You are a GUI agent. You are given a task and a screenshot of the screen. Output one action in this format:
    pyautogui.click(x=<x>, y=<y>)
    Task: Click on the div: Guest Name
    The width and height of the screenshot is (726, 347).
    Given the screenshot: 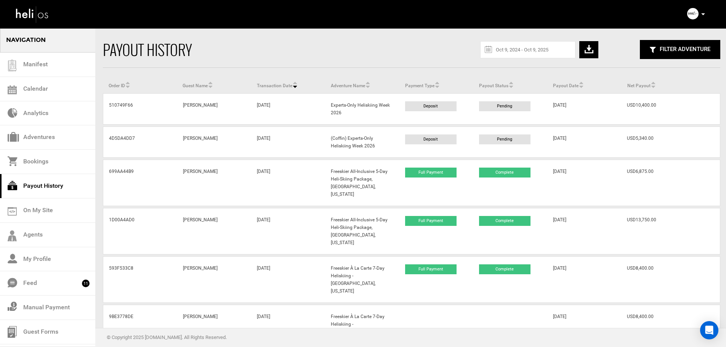 What is the action you would take?
    pyautogui.click(x=214, y=84)
    